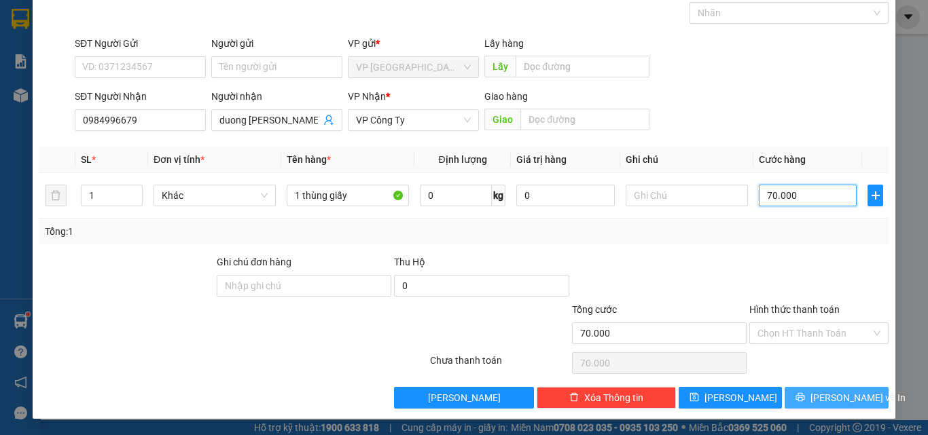 The image size is (928, 435). Describe the element at coordinates (215, 196) in the screenshot. I see `span: Khác` at that location.